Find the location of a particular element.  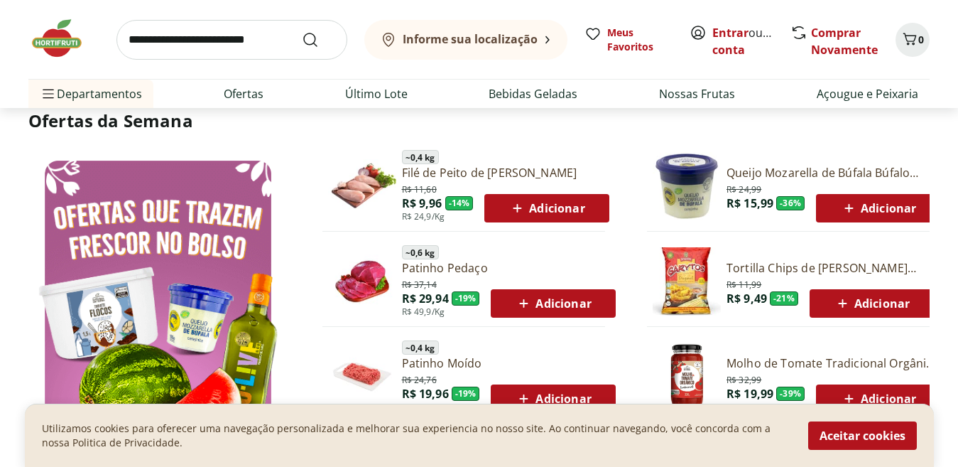

img: Molho de Tomate Tradicional Orgânico Natural da Terra 330g is located at coordinates (687, 376).